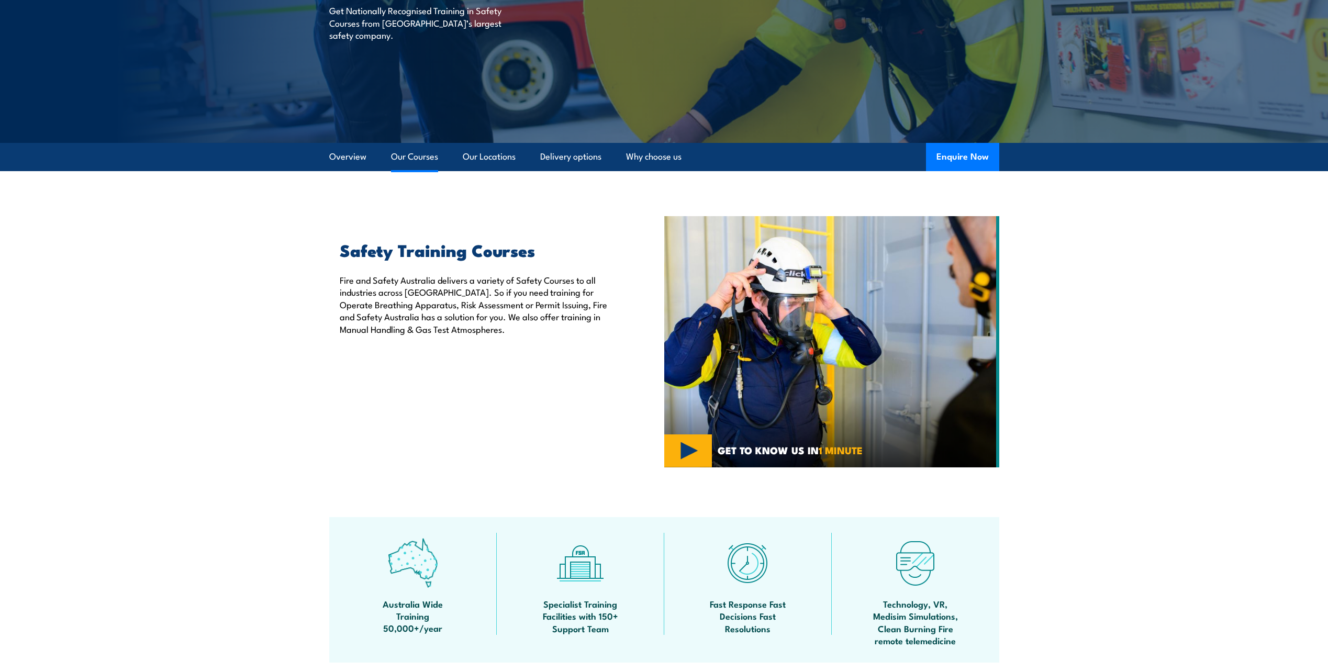  Describe the element at coordinates (748, 563) in the screenshot. I see `img: fast-icon` at that location.